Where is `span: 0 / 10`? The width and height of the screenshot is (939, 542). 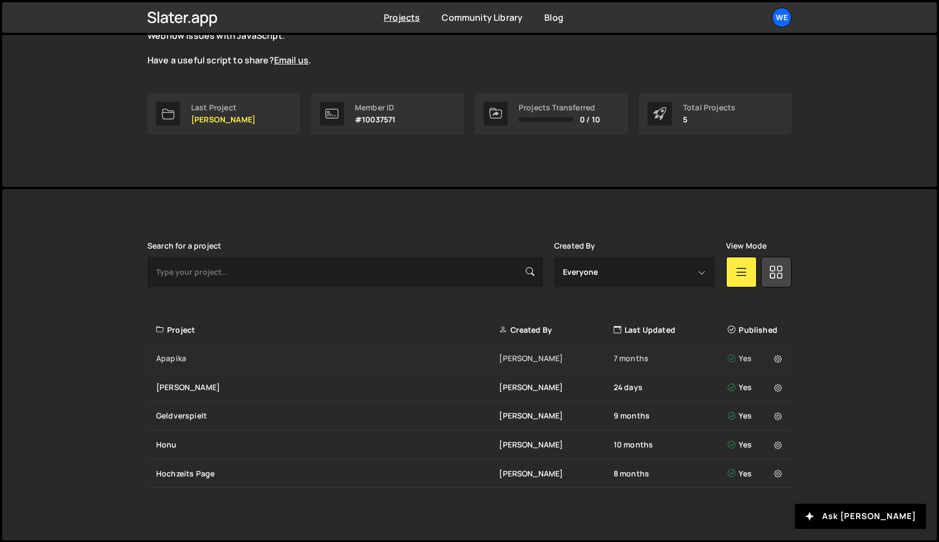 span: 0 / 10 is located at coordinates (590, 120).